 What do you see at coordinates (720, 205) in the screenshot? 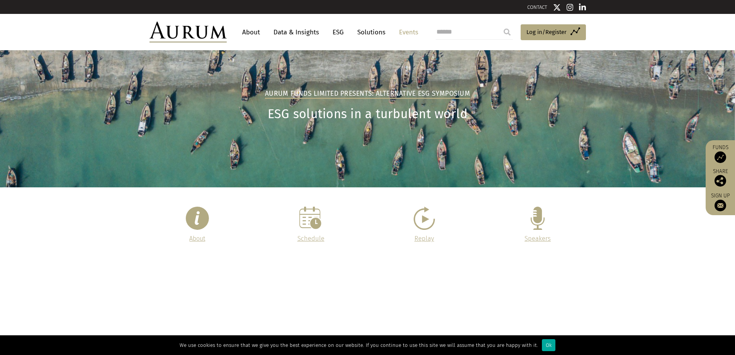
I see `img: Sign up to our newsletter` at bounding box center [720, 205].